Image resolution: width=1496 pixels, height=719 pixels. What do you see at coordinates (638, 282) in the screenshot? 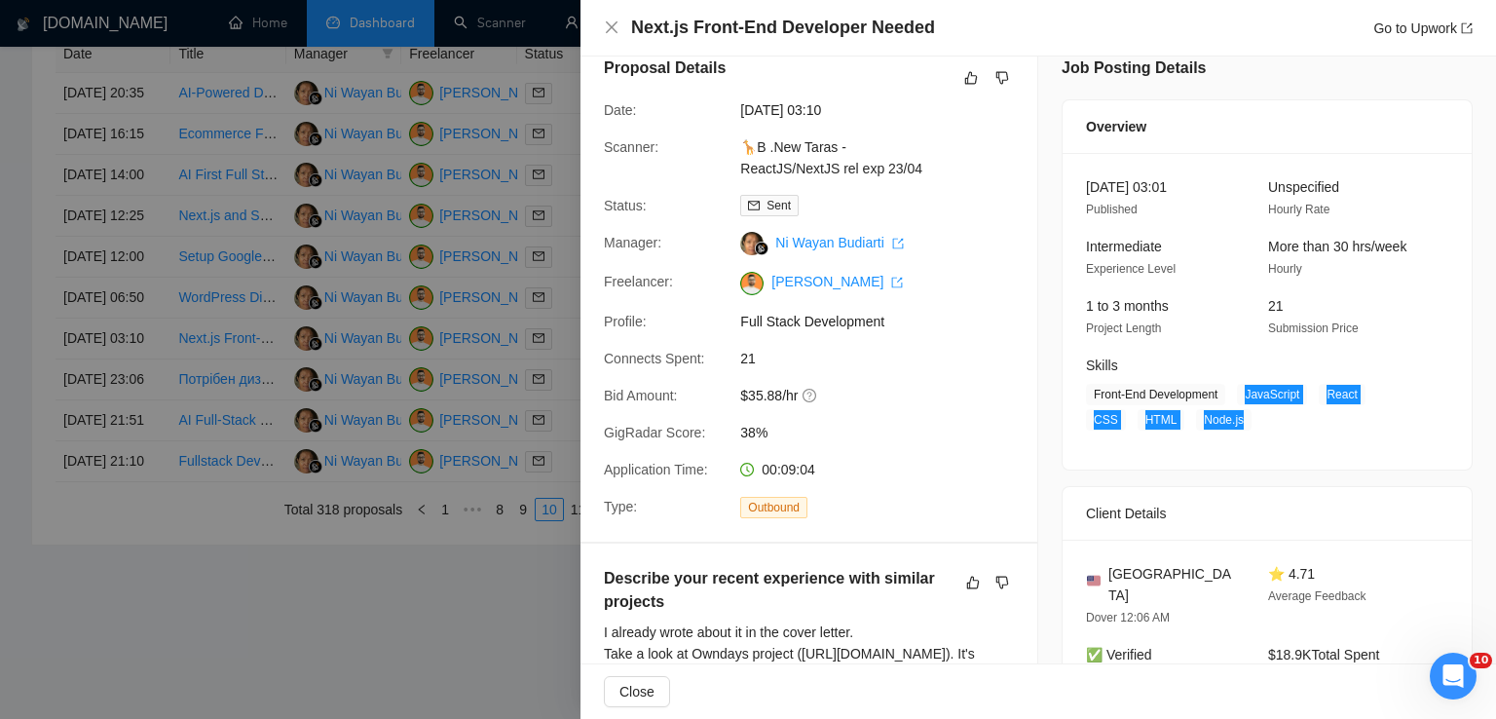
I see `span: Freelancer:` at bounding box center [638, 282].